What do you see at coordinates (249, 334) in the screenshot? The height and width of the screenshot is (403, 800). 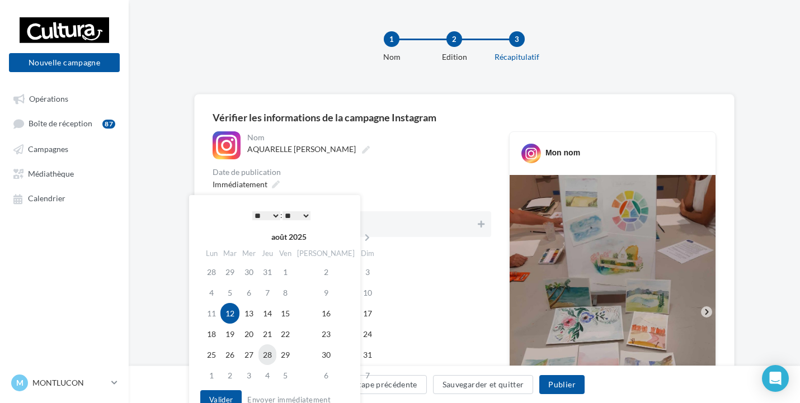 I see `td: 20` at bounding box center [249, 334].